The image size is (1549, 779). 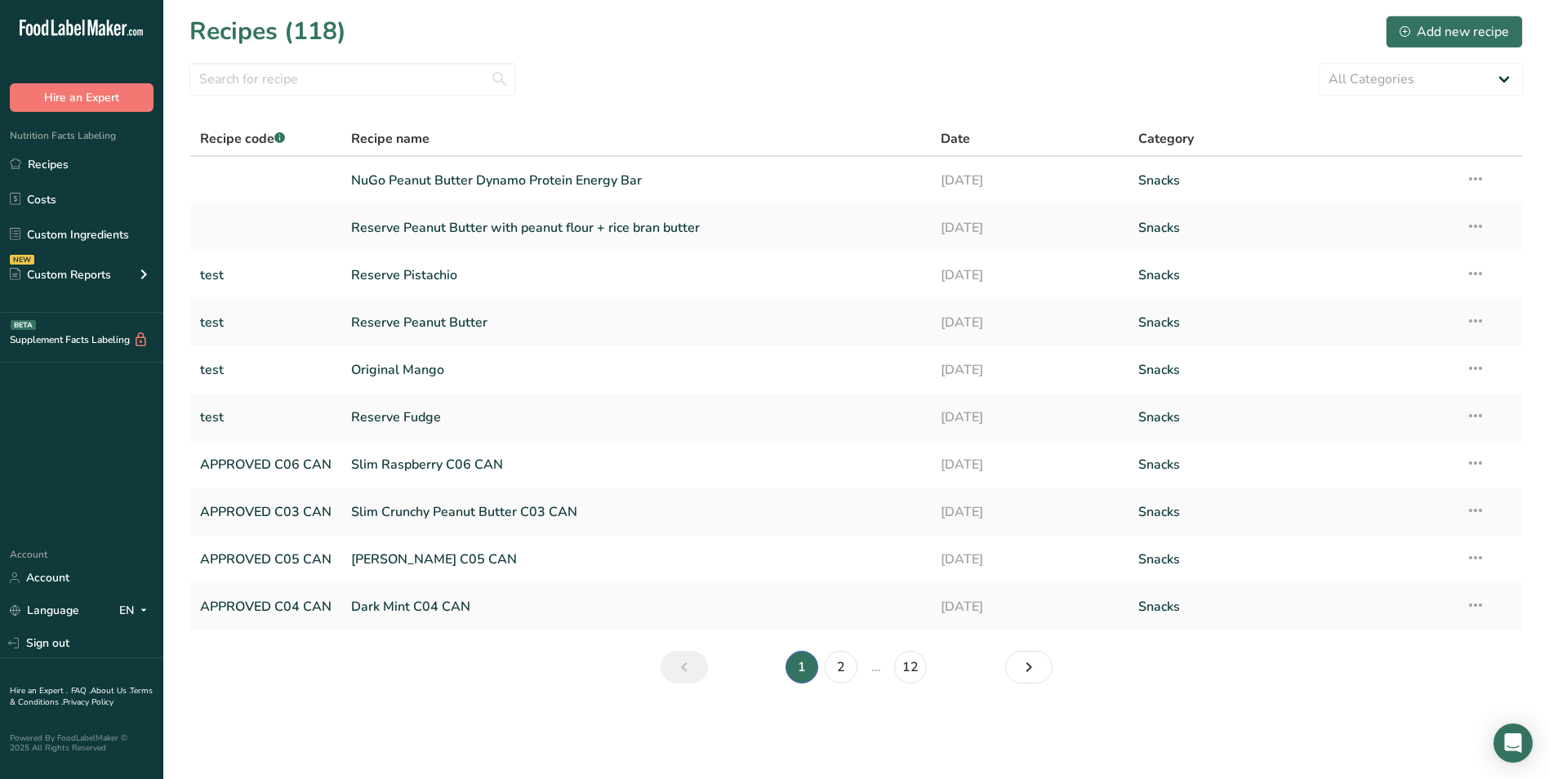 What do you see at coordinates (636, 228) in the screenshot?
I see `a: Reserve Peanut Butter with peanut flour + rice bran butter` at bounding box center [636, 228].